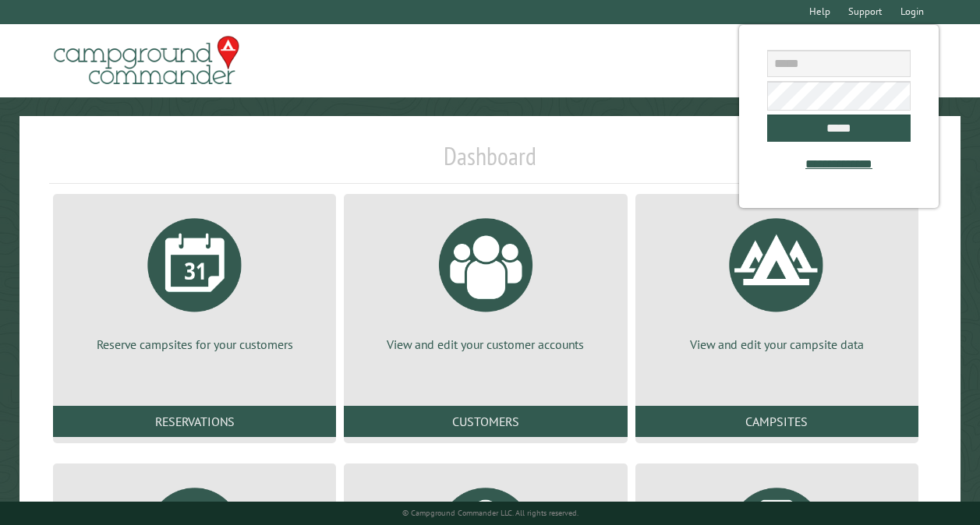 This screenshot has height=525, width=980. What do you see at coordinates (776, 280) in the screenshot?
I see `a: View and edit your campsite data` at bounding box center [776, 280].